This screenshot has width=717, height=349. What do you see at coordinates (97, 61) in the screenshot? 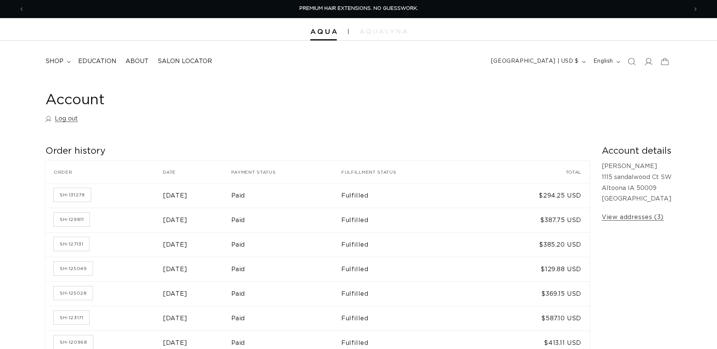
I see `a: Education` at bounding box center [97, 61].